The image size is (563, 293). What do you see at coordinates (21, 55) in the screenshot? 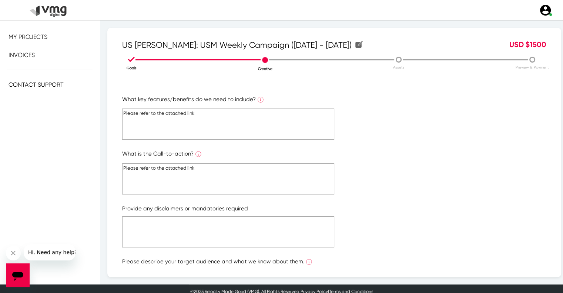
I see `span: Invoices` at bounding box center [21, 55].